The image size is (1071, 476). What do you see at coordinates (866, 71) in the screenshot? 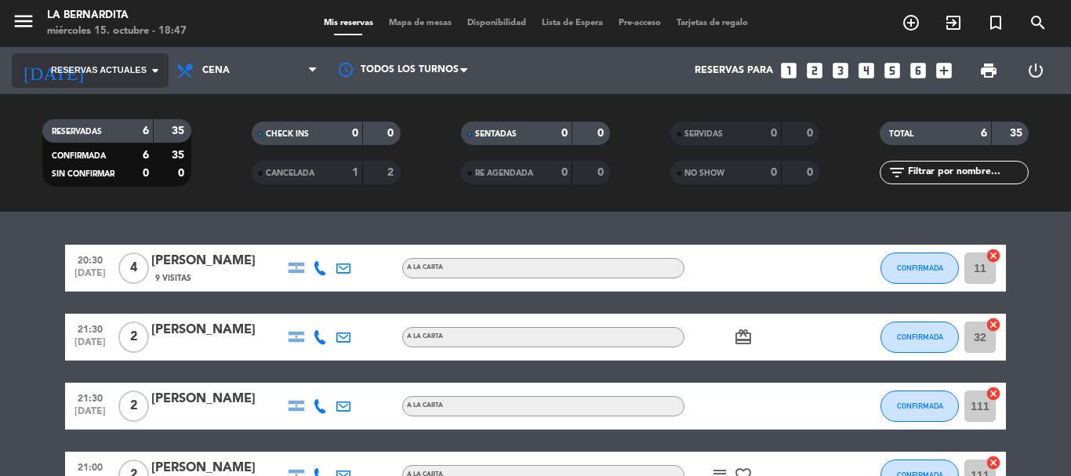
I see `i: looks_4` at bounding box center [866, 71].